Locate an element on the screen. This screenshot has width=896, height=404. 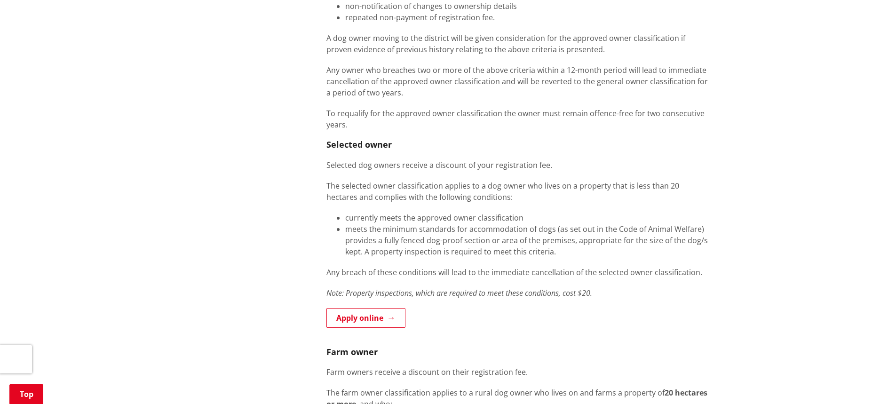
strong: Farm owner is located at coordinates (352, 352).